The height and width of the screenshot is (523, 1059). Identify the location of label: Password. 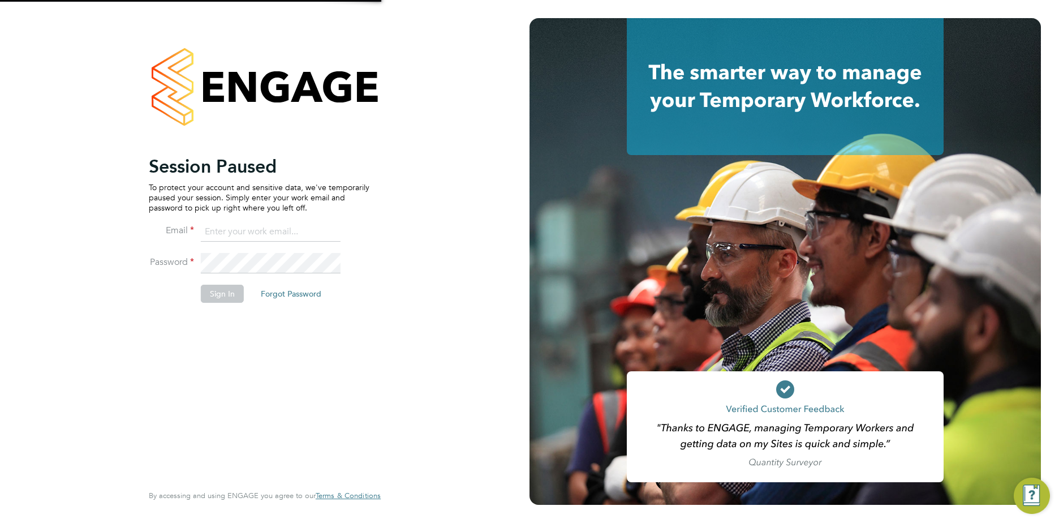
(171, 262).